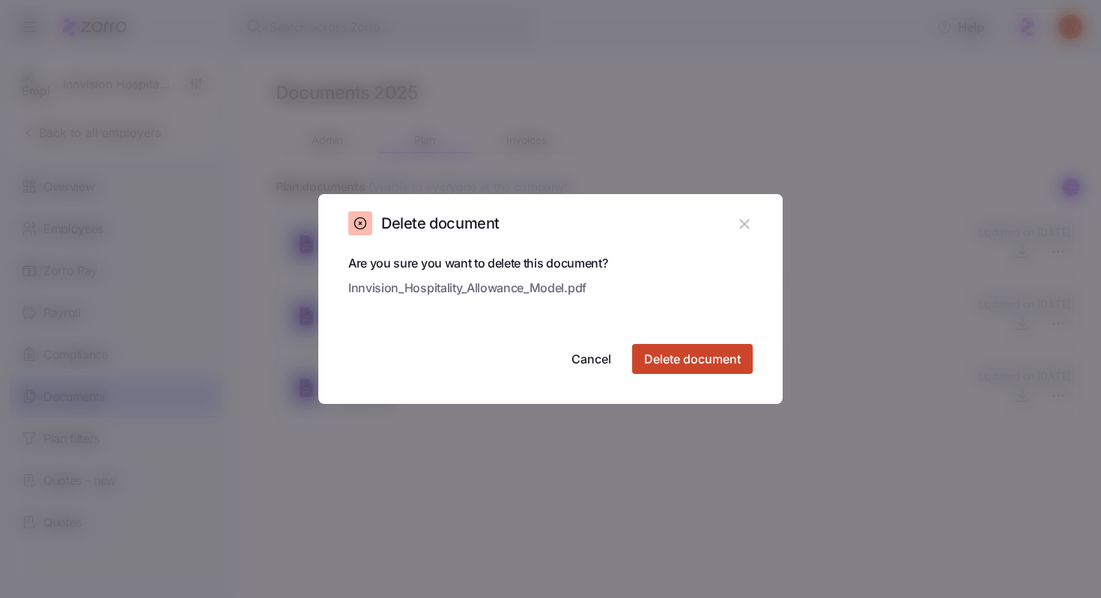  What do you see at coordinates (440, 223) in the screenshot?
I see `h2: Delete document` at bounding box center [440, 223].